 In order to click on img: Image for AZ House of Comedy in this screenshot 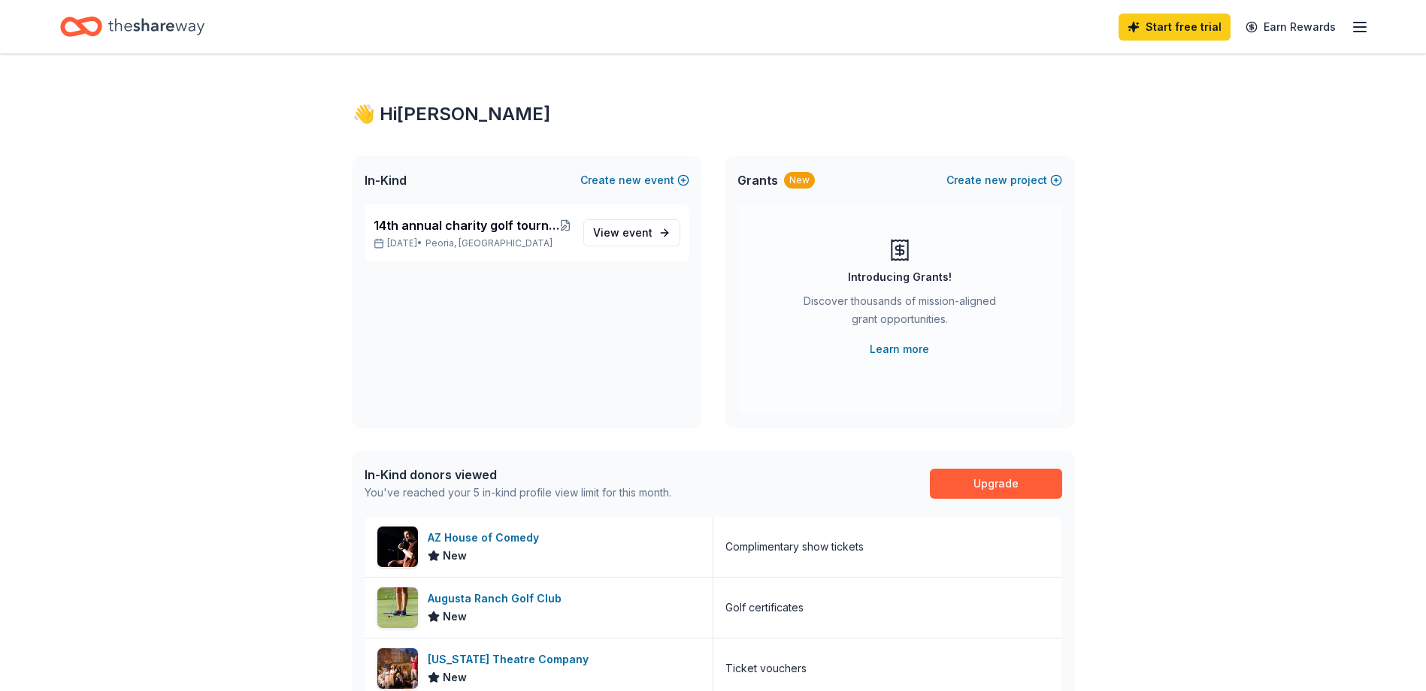, I will do `click(398, 547)`.